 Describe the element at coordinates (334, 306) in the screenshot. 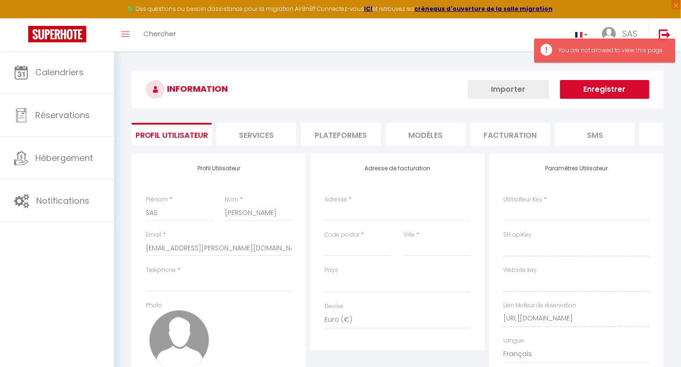

I see `label: Devise` at that location.